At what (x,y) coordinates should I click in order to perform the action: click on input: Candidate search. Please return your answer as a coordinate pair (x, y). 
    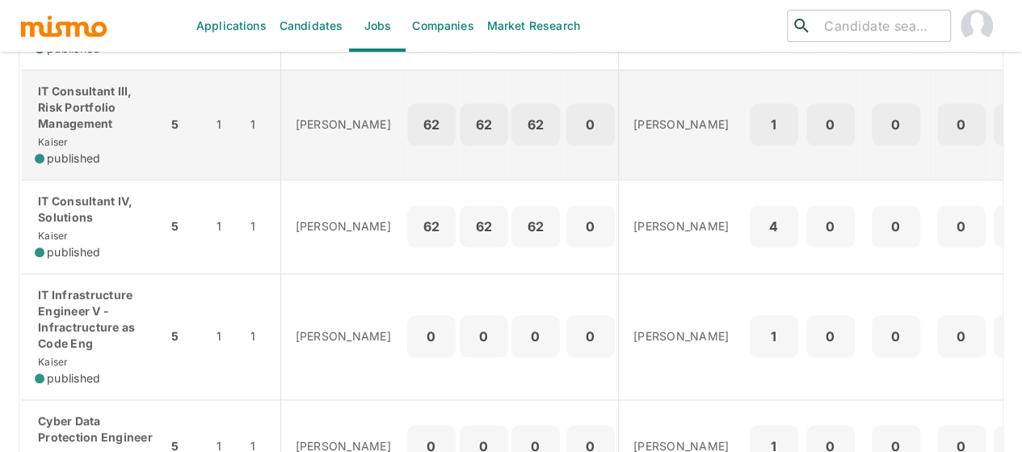
    Looking at the image, I should click on (881, 26).